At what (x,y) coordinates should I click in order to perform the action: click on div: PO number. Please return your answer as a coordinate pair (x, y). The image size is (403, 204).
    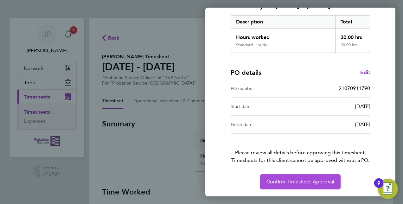
    Looking at the image, I should click on (266, 88).